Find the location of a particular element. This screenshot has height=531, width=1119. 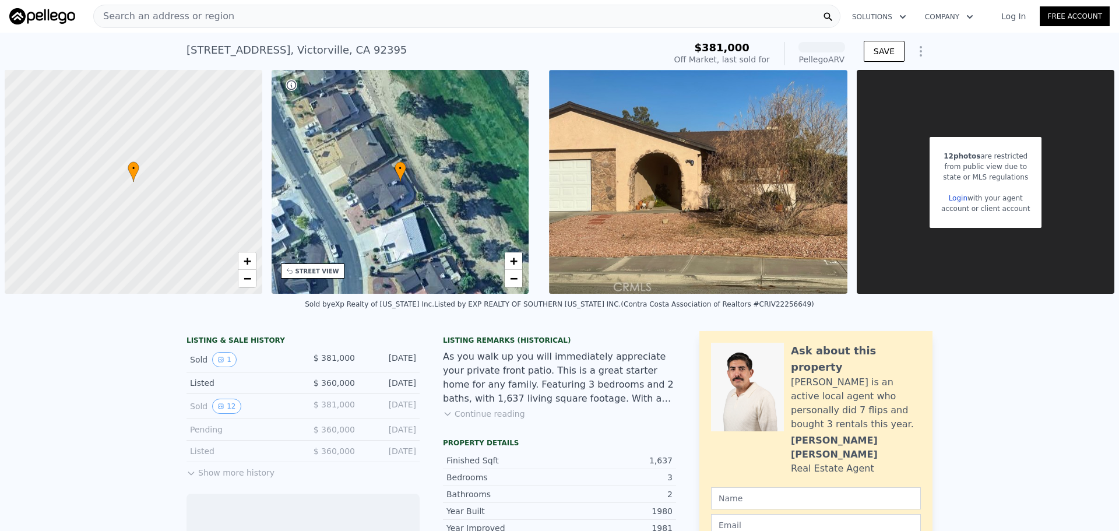

a: Free Account is located at coordinates (1075, 16).